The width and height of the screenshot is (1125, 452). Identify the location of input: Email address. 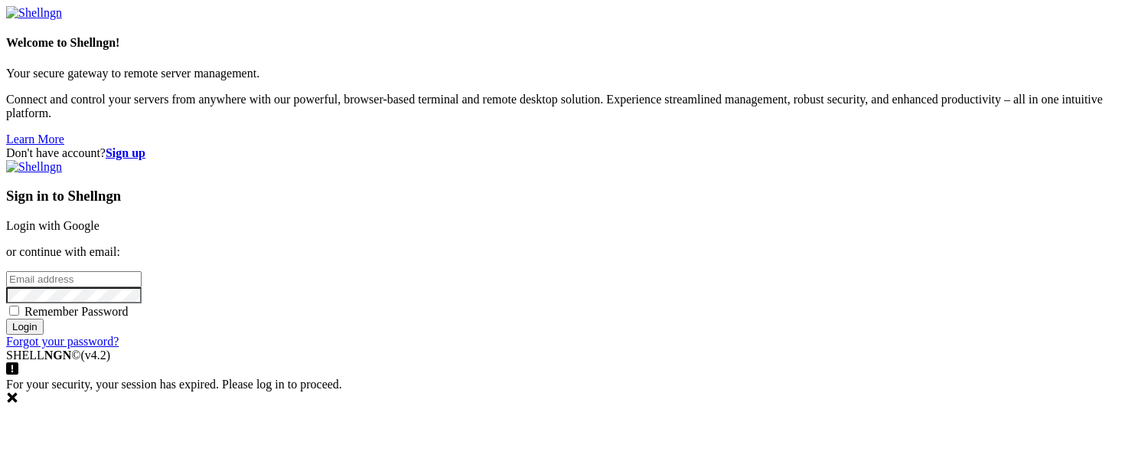
(73, 279).